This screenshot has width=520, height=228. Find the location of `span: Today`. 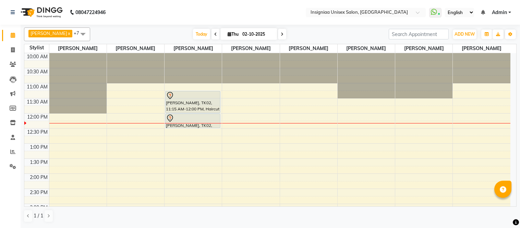

span: Today is located at coordinates (202, 34).